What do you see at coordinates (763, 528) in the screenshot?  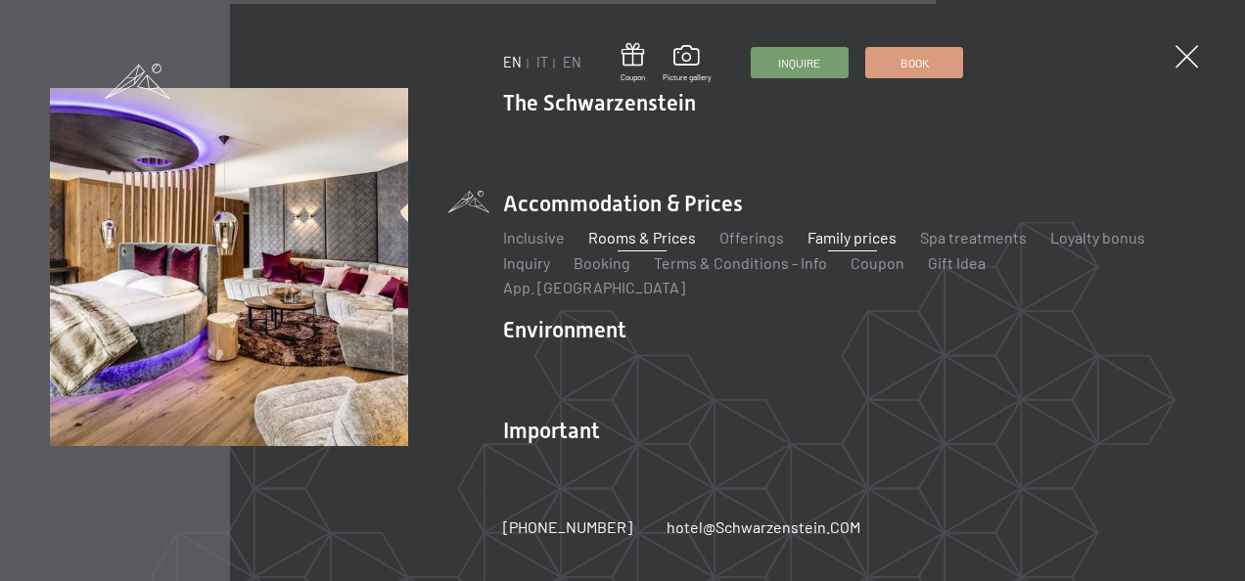 I see `a: hotel@Schwarzenstein.COM` at bounding box center [763, 528].